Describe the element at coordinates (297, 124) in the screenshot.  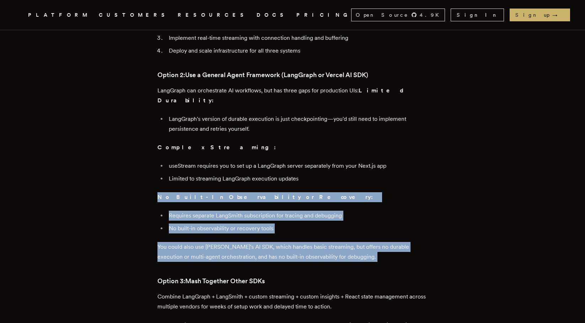
I see `li: LangGraph's version of durable execution is just checkpointing—you'd still need to implement pers...` at that location.